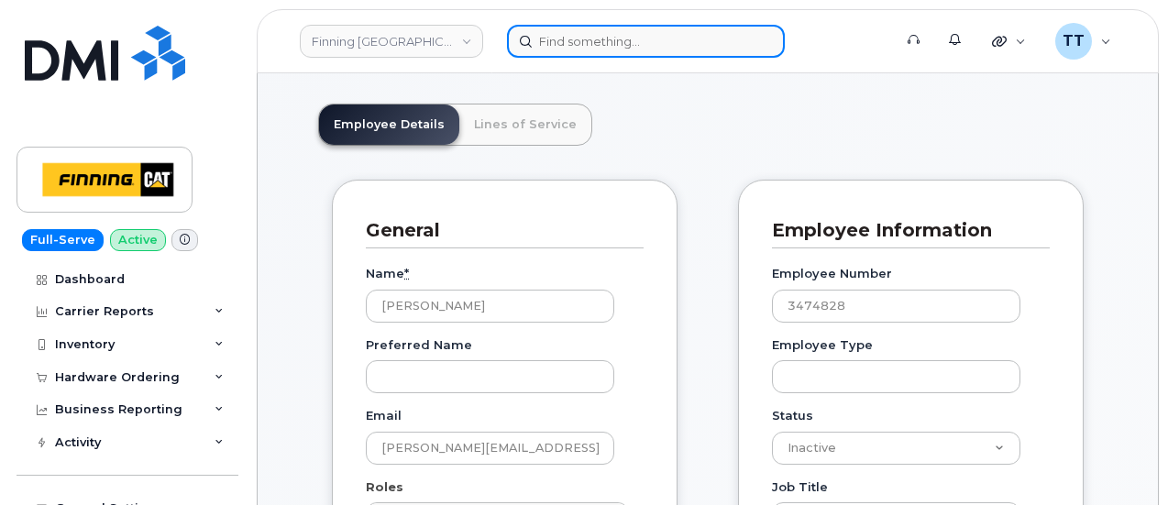  What do you see at coordinates (1008, 41) in the screenshot?
I see `div: Quicklinks` at bounding box center [1008, 41].